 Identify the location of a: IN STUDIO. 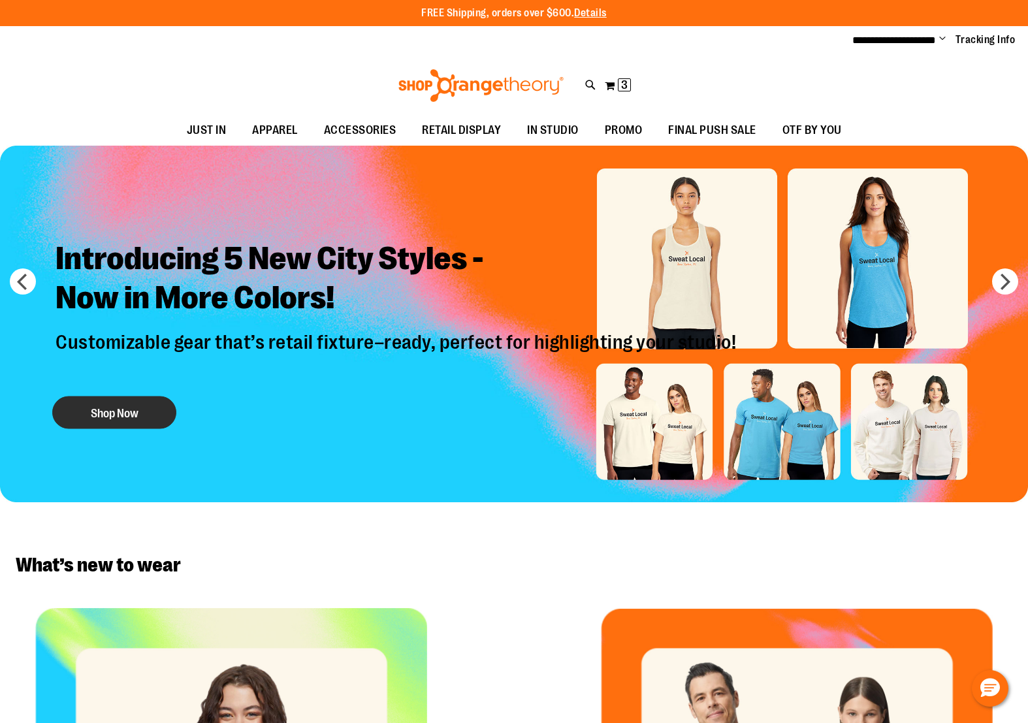
(552, 131).